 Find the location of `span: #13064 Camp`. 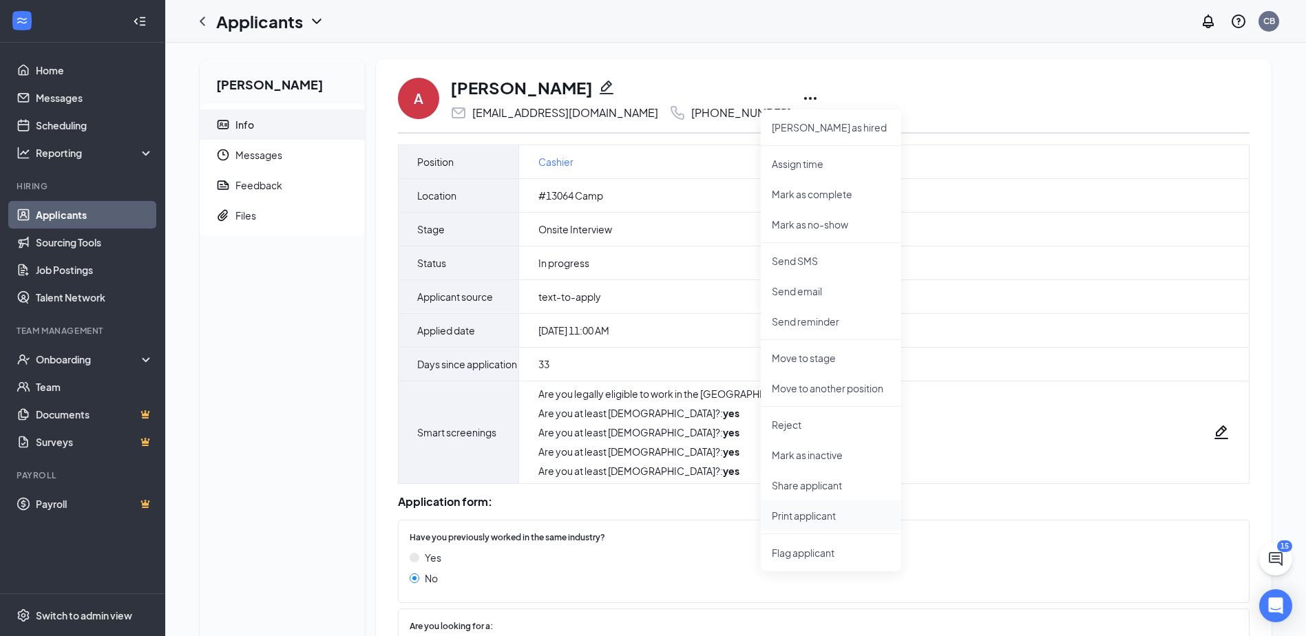

span: #13064 Camp is located at coordinates (571, 196).